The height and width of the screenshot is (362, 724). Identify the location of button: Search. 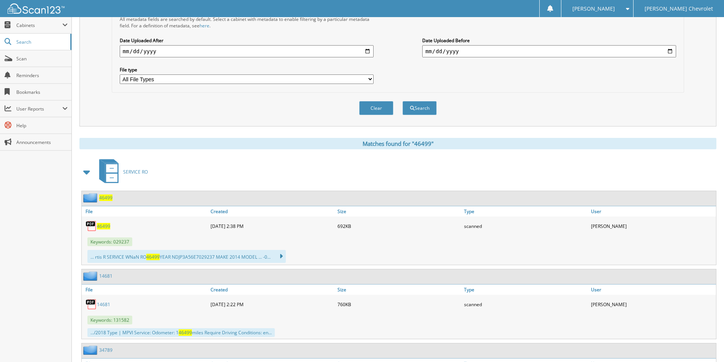
(420, 108).